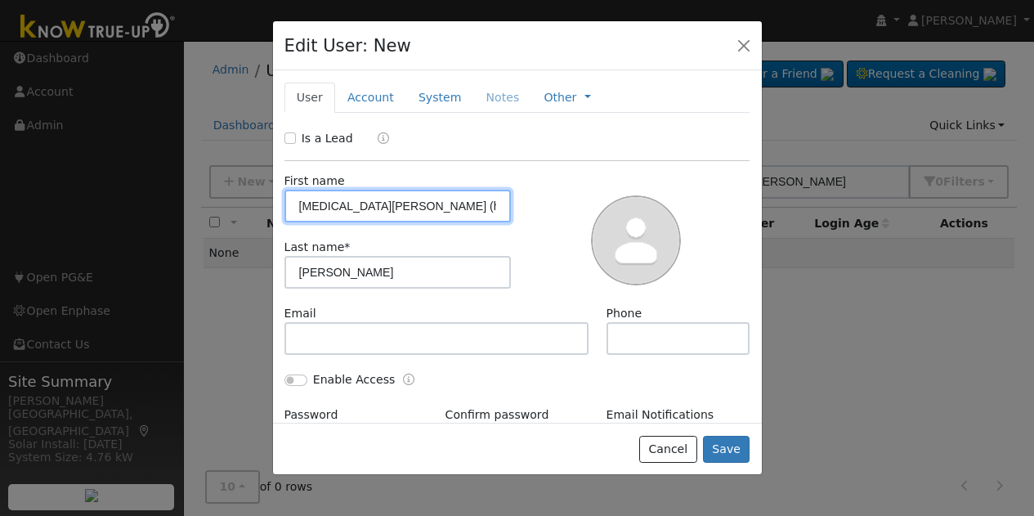  Describe the element at coordinates (354, 379) in the screenshot. I see `label: Enable Access` at that location.